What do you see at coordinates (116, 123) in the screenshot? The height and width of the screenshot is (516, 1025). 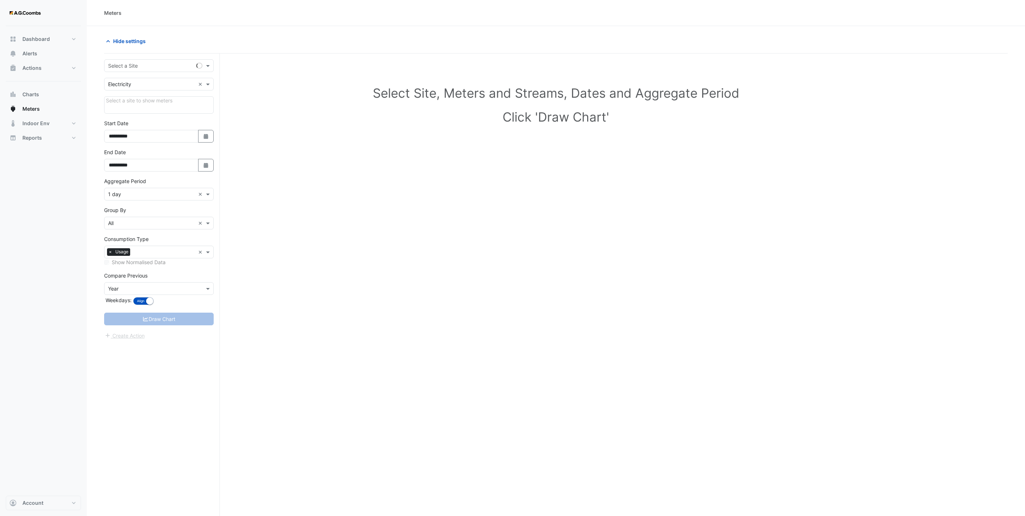 I see `label: Start Date` at bounding box center [116, 123].